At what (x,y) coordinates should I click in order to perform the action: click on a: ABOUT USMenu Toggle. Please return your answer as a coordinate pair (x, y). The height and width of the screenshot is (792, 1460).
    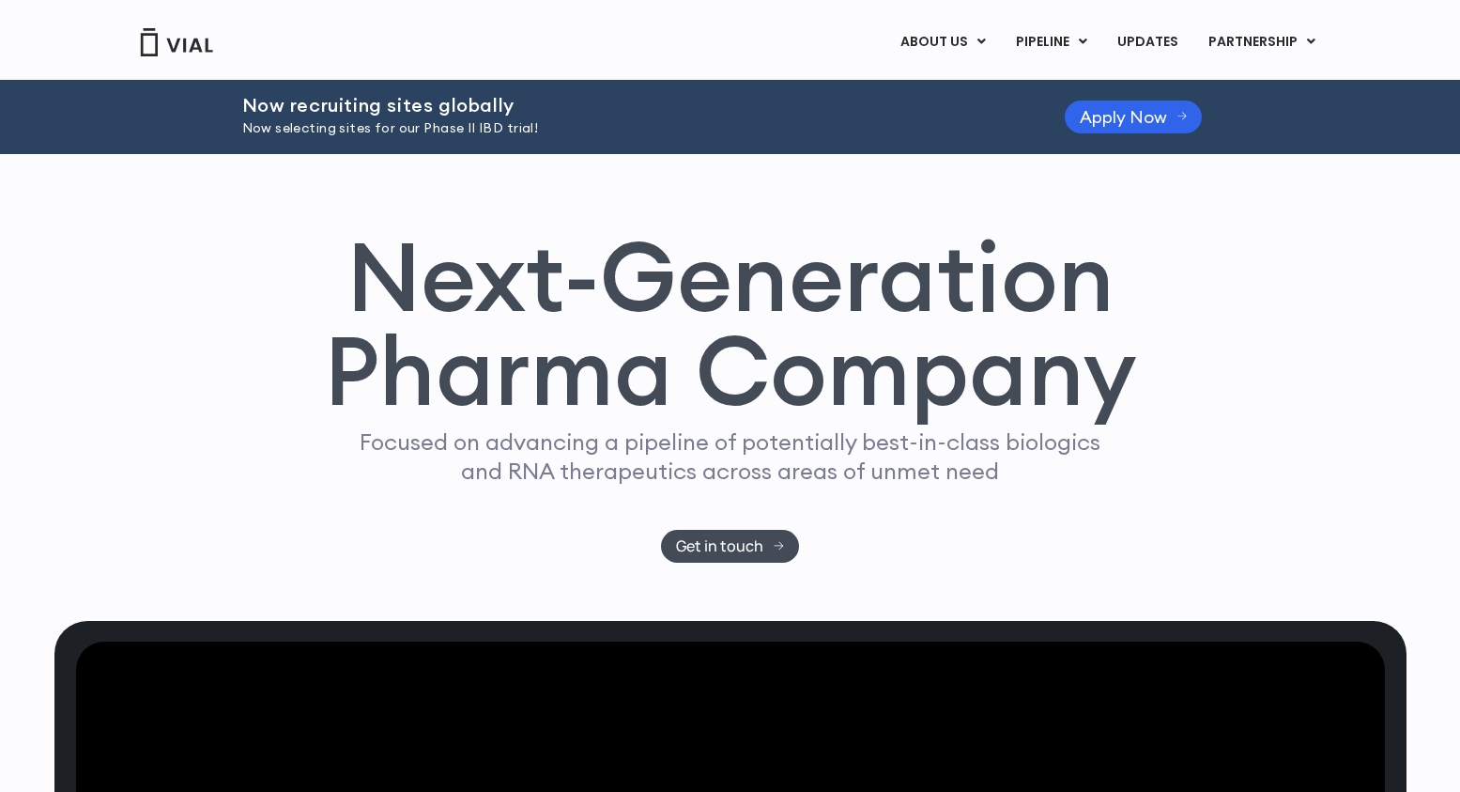
    Looking at the image, I should click on (943, 42).